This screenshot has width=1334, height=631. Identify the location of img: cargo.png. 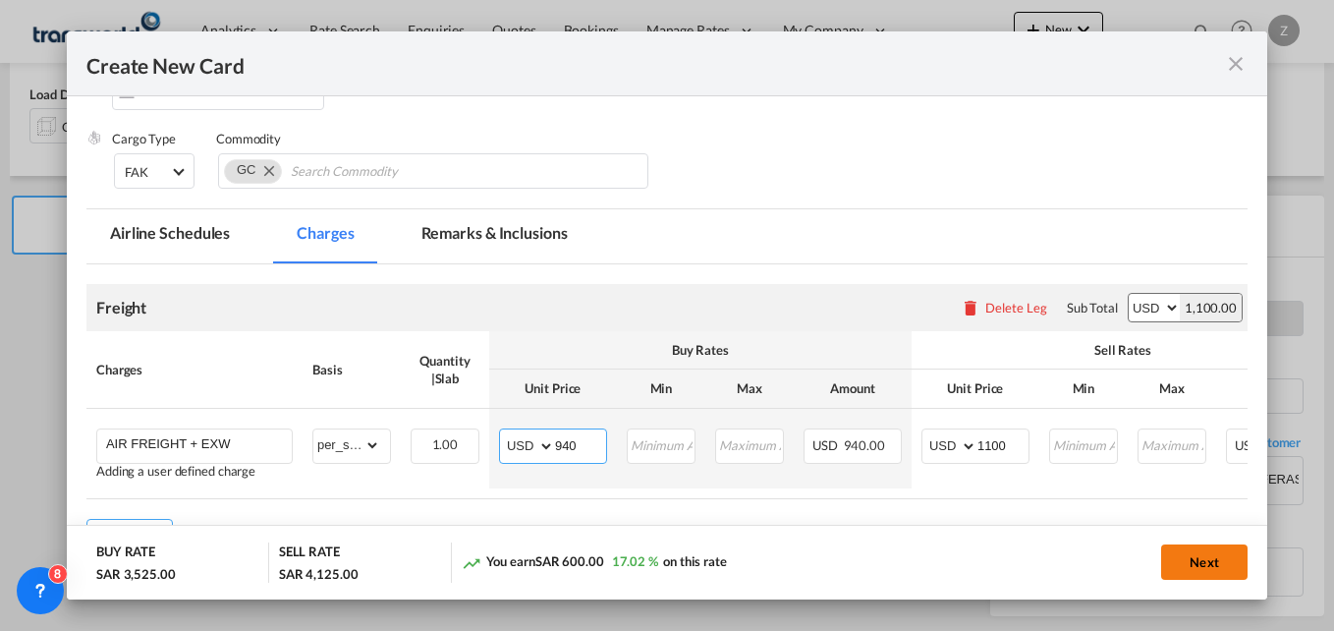
(94, 138).